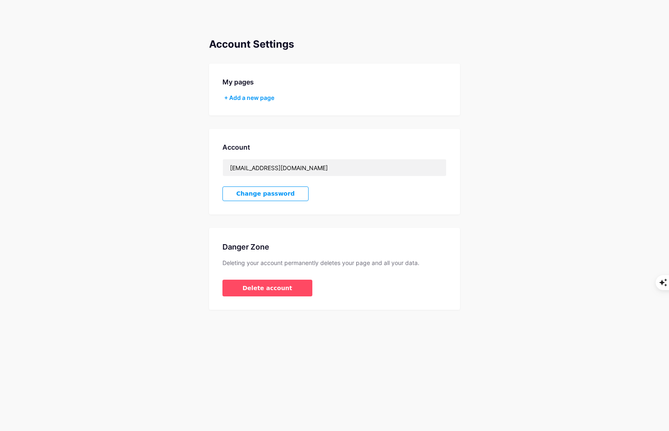 The height and width of the screenshot is (431, 669). What do you see at coordinates (335, 98) in the screenshot?
I see `div: + Add a new page` at bounding box center [335, 98].